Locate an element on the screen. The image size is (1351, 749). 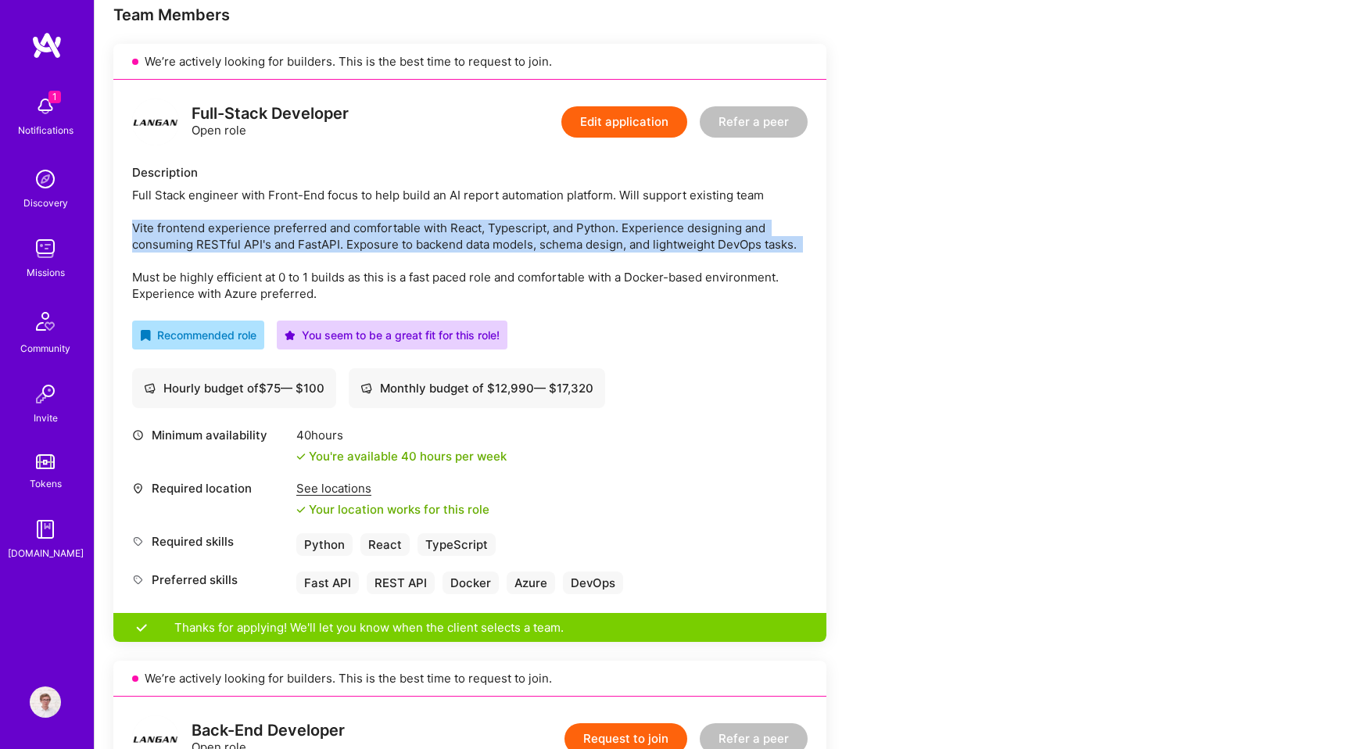
div: Thanks for applying! We'll let you know when the client selects a team. is located at coordinates (470, 627).